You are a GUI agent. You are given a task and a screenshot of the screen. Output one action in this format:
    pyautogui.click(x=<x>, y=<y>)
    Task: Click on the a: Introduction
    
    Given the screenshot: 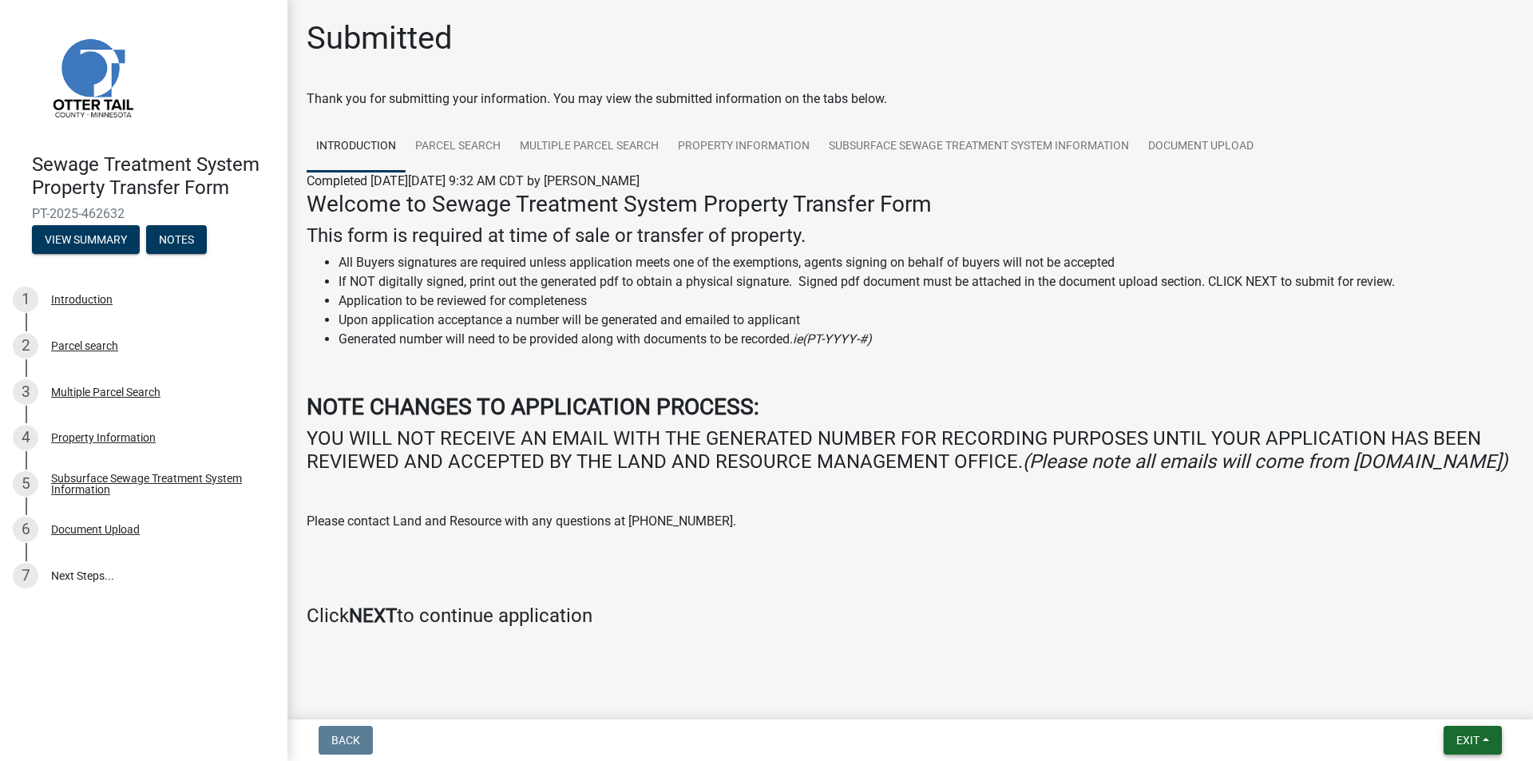 What is the action you would take?
    pyautogui.click(x=356, y=147)
    